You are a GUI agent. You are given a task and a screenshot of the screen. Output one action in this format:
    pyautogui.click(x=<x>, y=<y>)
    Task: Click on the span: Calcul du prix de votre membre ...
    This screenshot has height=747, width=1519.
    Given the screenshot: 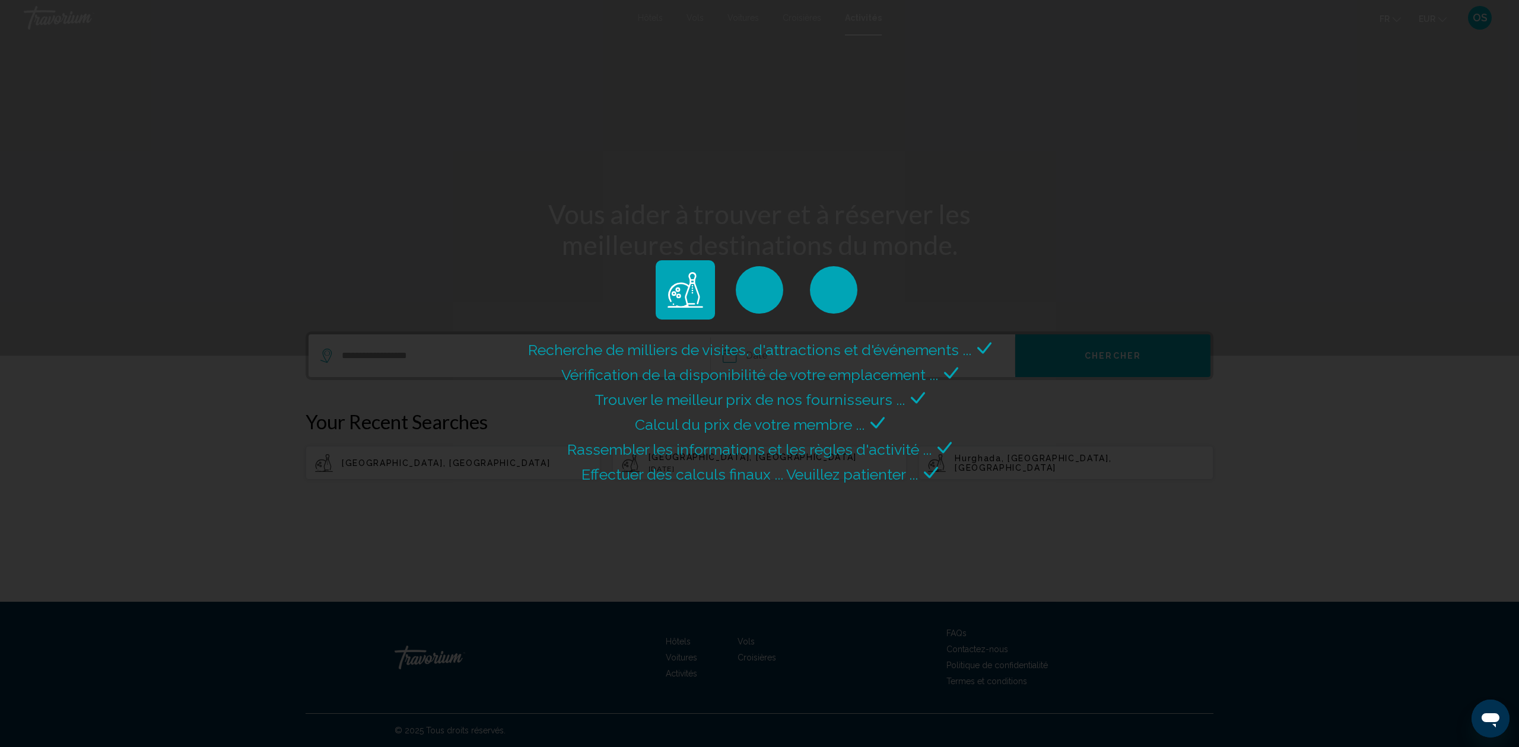 What is the action you would take?
    pyautogui.click(x=749, y=425)
    